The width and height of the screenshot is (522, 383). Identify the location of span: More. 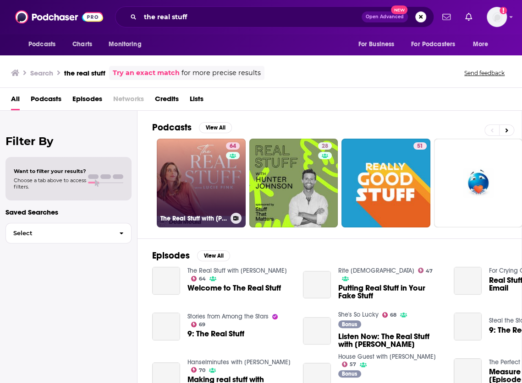
(481, 44).